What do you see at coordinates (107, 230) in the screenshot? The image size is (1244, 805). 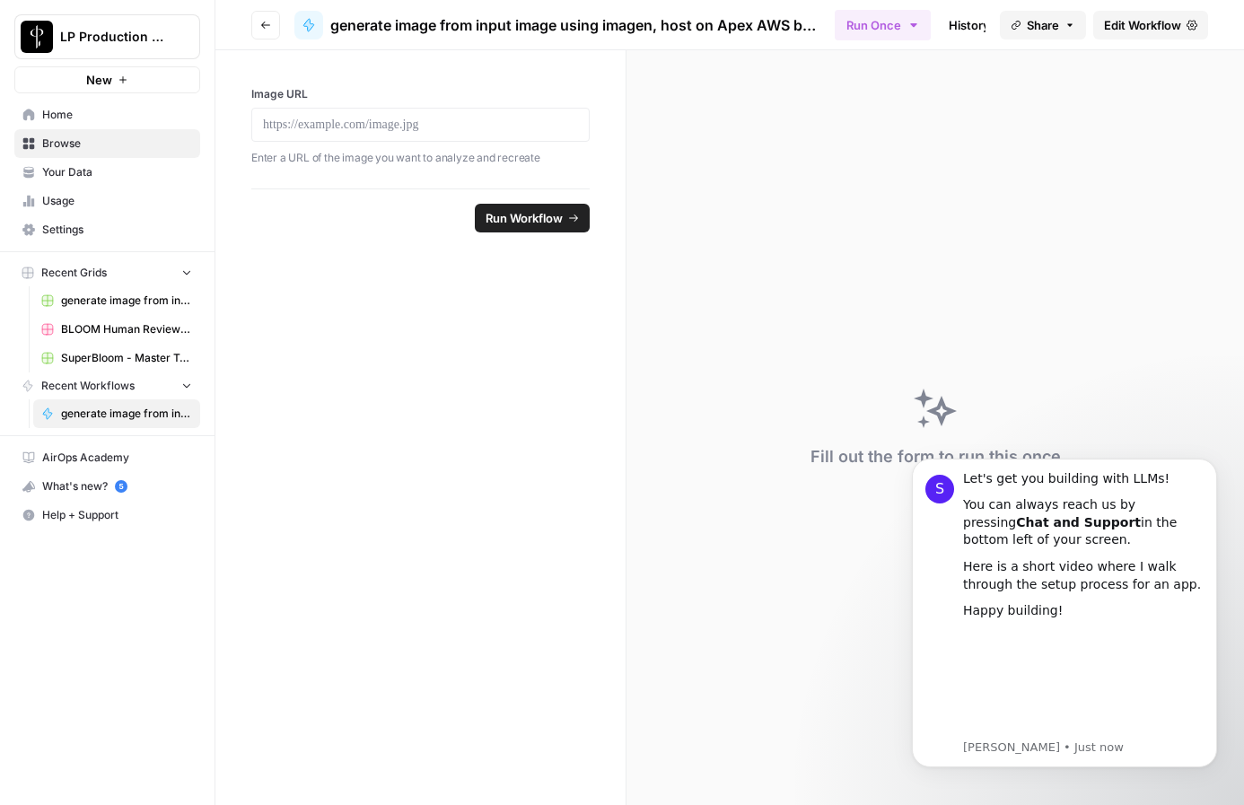 I see `a: Settings` at bounding box center [107, 230].